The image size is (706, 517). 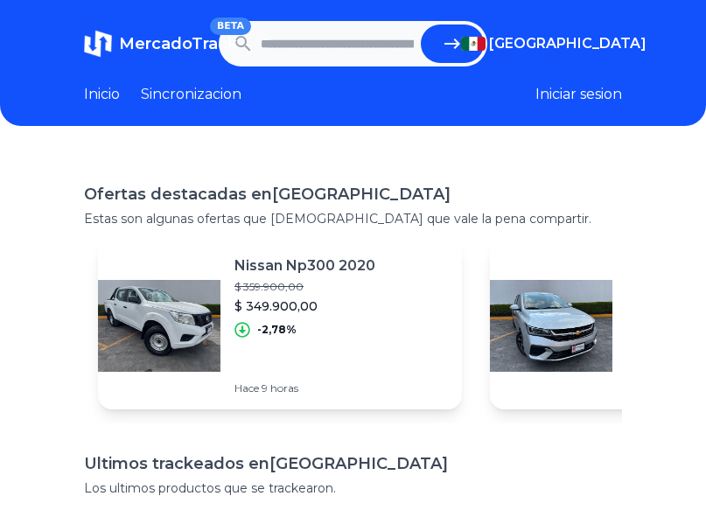 What do you see at coordinates (178, 44) in the screenshot?
I see `span: MercadoTrack` at bounding box center [178, 44].